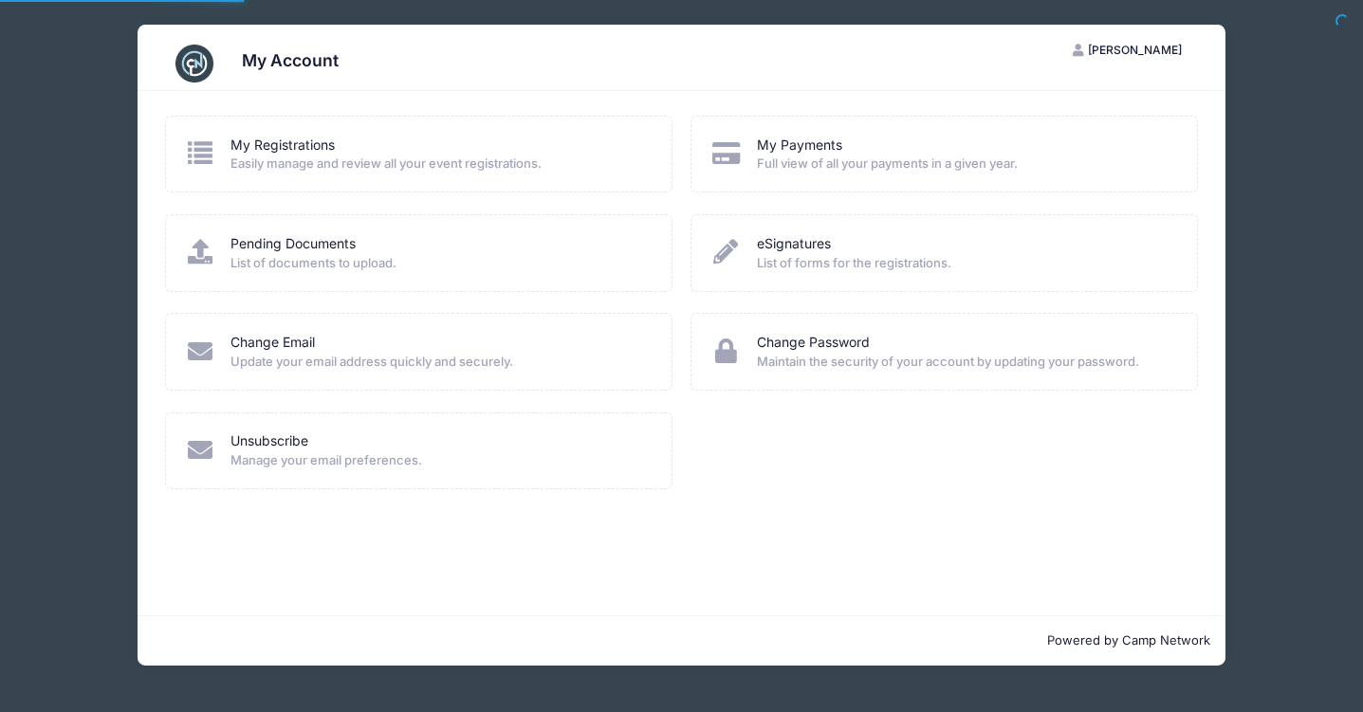  Describe the element at coordinates (438, 164) in the screenshot. I see `span: Easily manage and review all your event registrations.` at that location.